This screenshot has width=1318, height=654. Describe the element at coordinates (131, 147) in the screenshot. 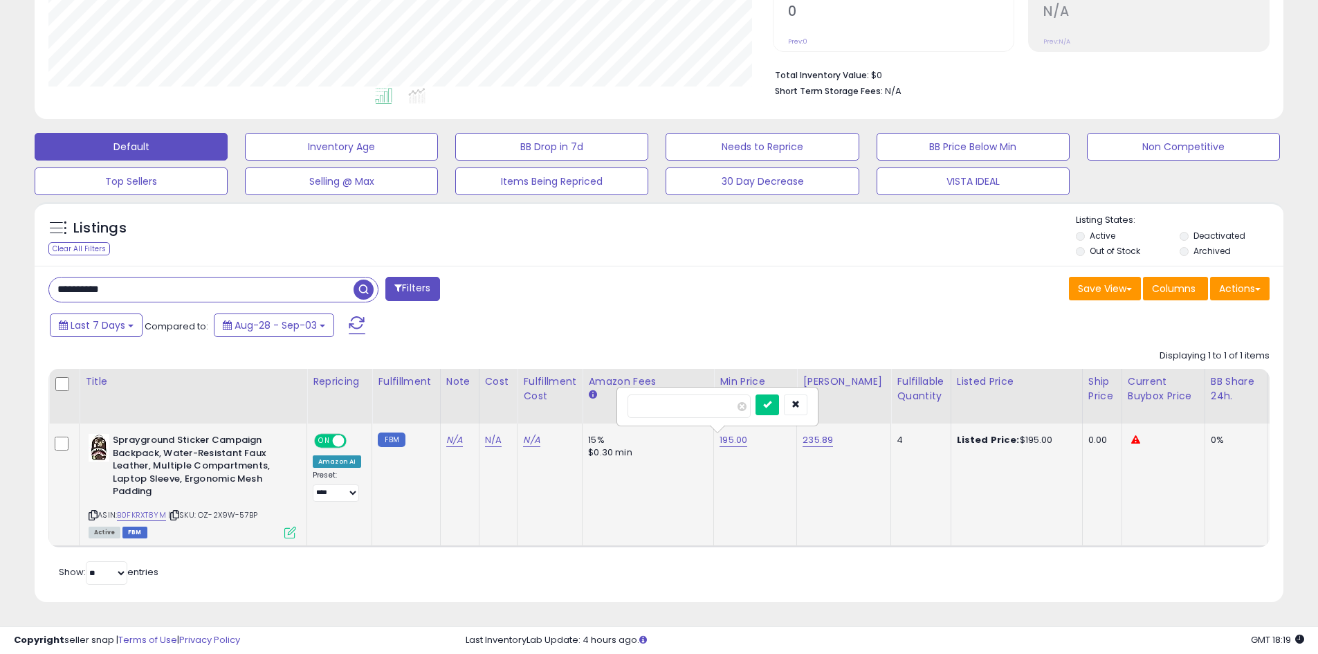

I see `button: Default` at that location.